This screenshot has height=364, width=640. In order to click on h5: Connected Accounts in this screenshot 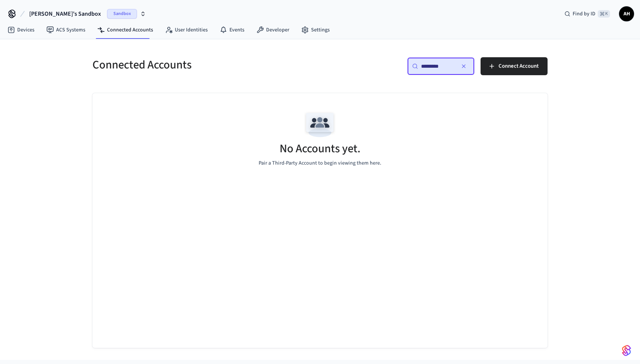, I will do `click(204, 65)`.